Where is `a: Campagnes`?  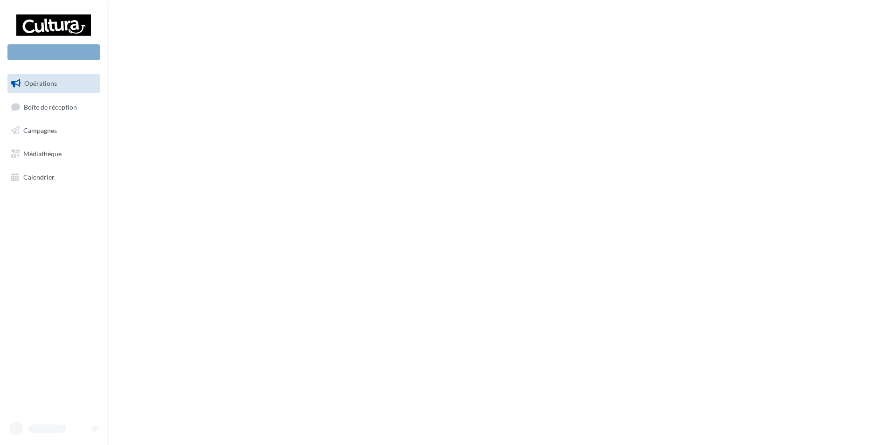 a: Campagnes is located at coordinates (54, 131).